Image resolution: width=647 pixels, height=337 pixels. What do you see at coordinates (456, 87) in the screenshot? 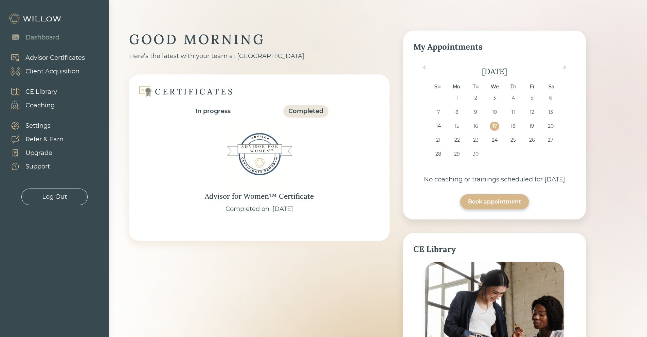
I see `div: Mo` at bounding box center [456, 87].